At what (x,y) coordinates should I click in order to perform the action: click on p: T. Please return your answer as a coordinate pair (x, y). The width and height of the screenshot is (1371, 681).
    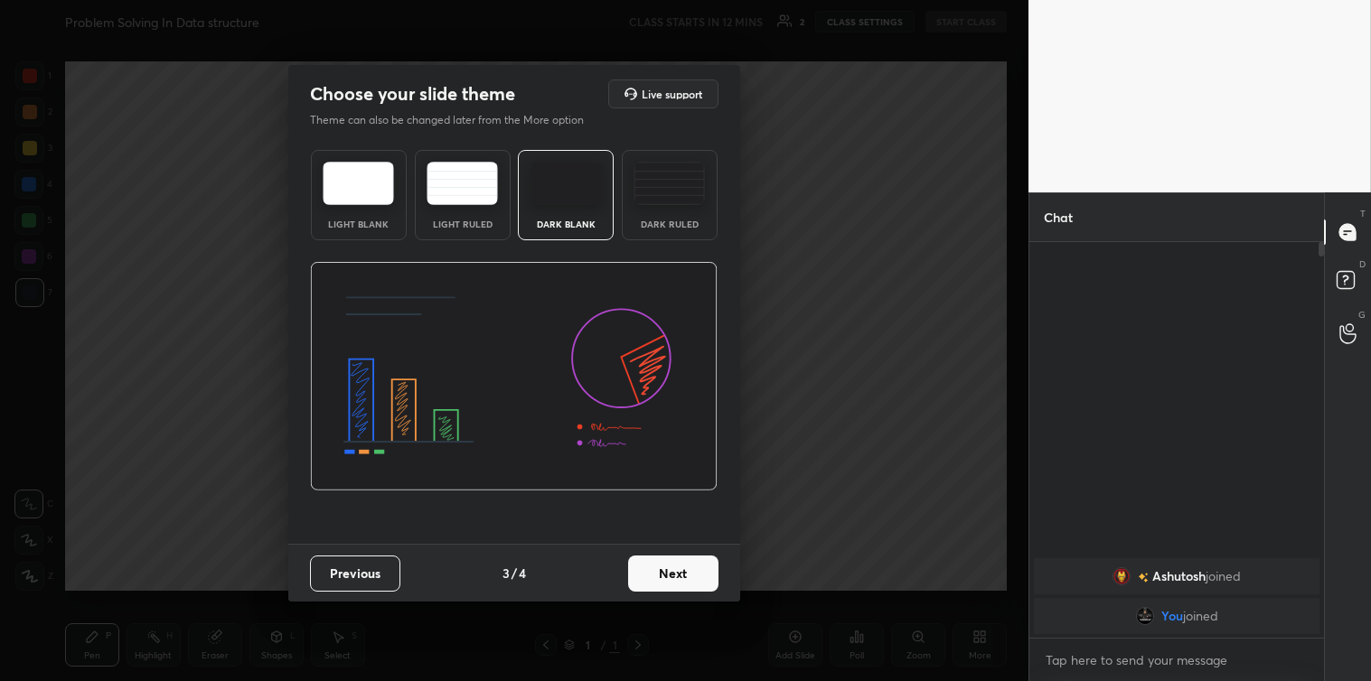
    Looking at the image, I should click on (1363, 213).